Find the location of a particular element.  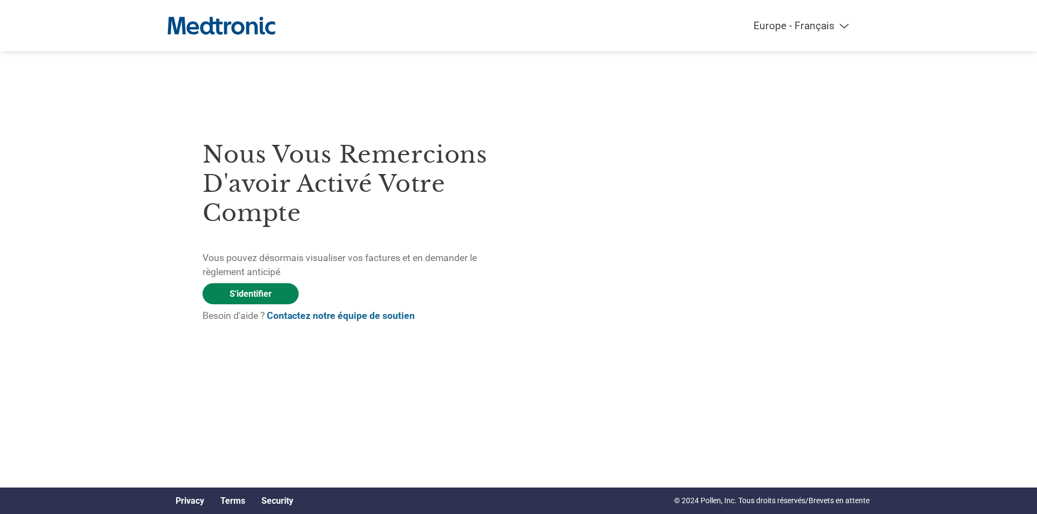

a: S'identifier is located at coordinates (251, 293).